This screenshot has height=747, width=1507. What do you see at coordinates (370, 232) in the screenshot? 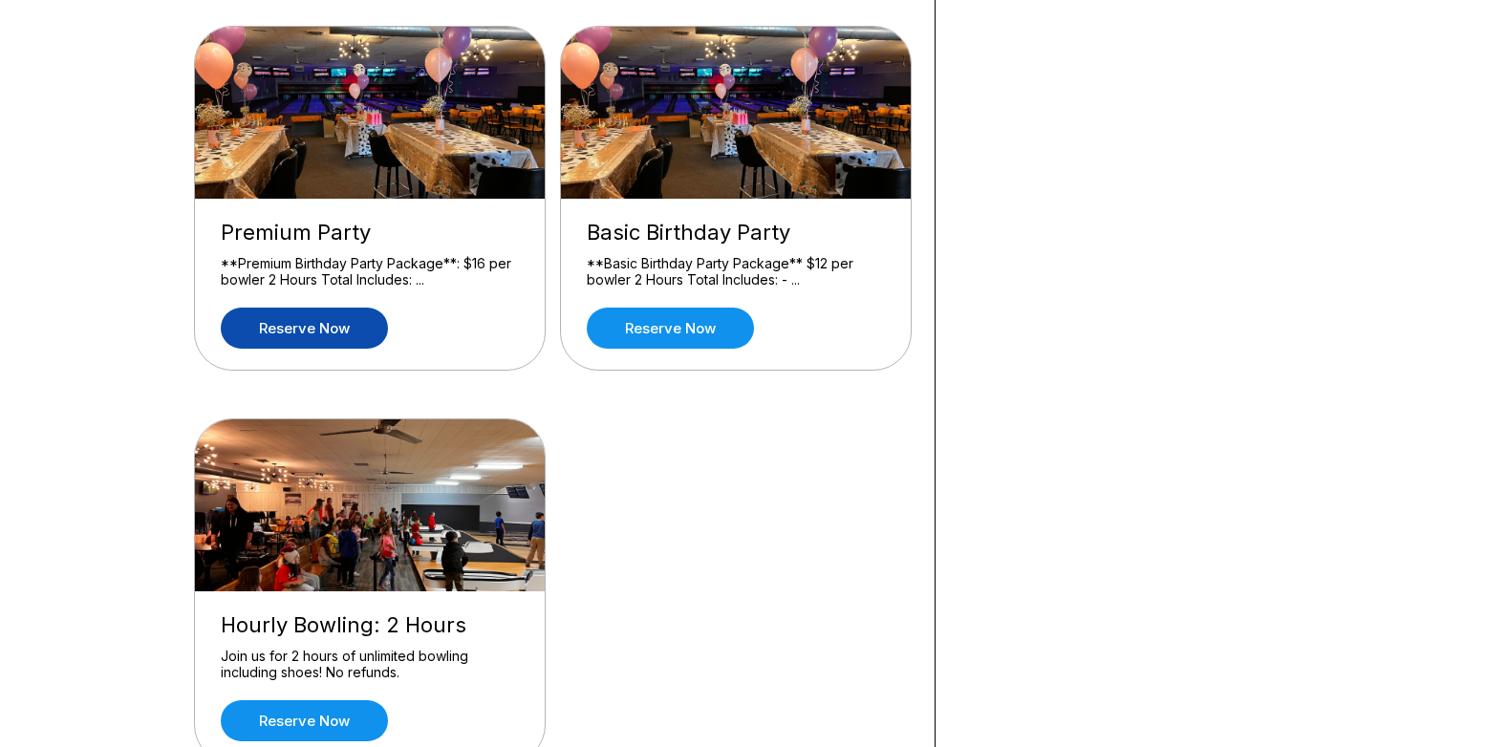
I see `div: Premium Party` at bounding box center [370, 232].